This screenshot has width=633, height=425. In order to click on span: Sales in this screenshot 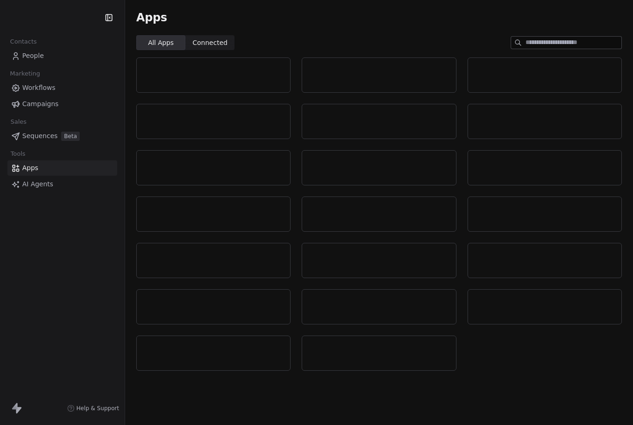, I will do `click(19, 122)`.